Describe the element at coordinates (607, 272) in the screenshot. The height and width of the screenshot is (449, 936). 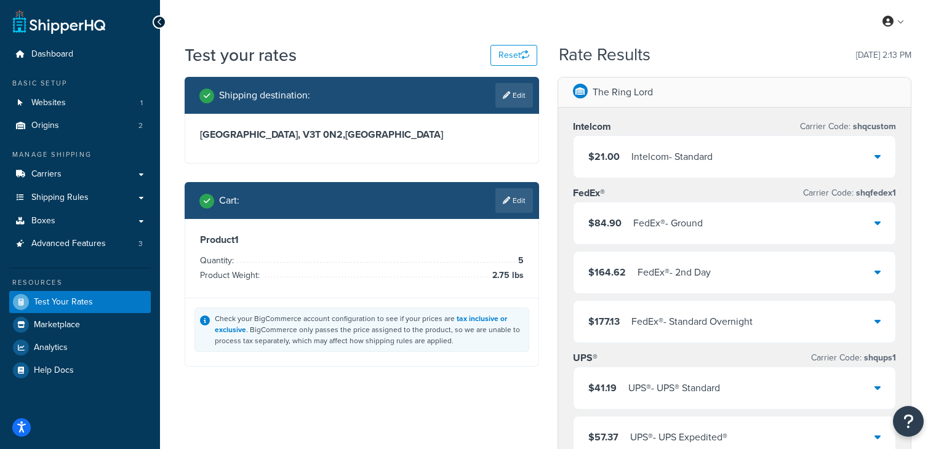
I see `span: $164.62` at that location.